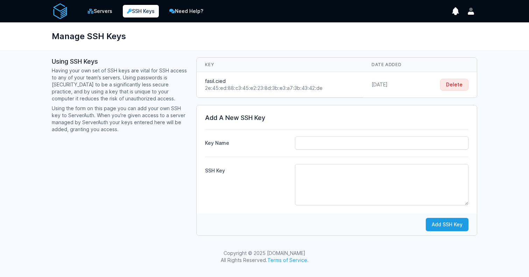  Describe the element at coordinates (454, 85) in the screenshot. I see `button: Delete` at that location.